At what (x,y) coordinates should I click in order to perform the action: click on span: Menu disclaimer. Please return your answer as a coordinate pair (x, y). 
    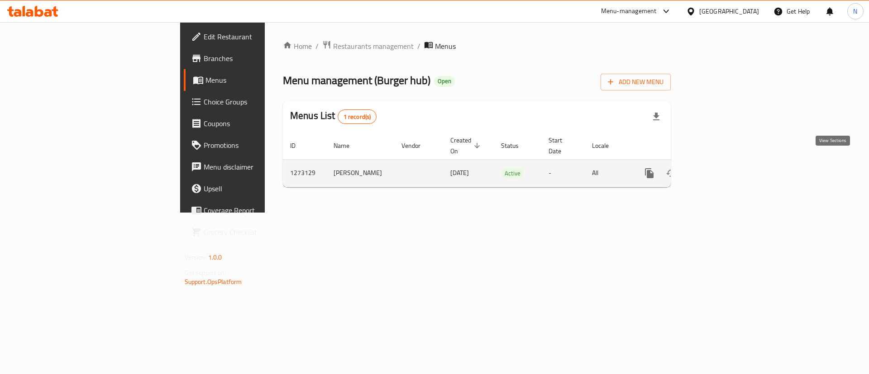
    Looking at the image, I should click on (261, 167).